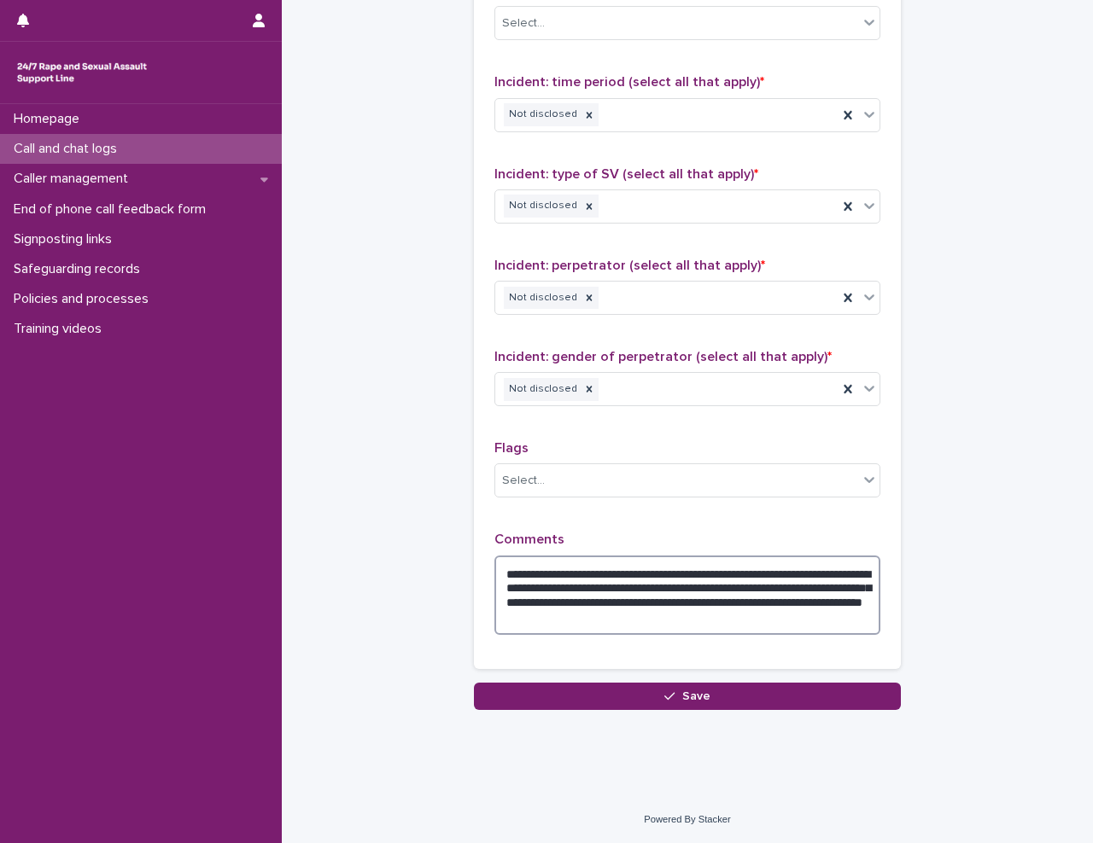 This screenshot has height=843, width=1093. What do you see at coordinates (68, 149) in the screenshot?
I see `p: Call and chat logs` at bounding box center [68, 149].